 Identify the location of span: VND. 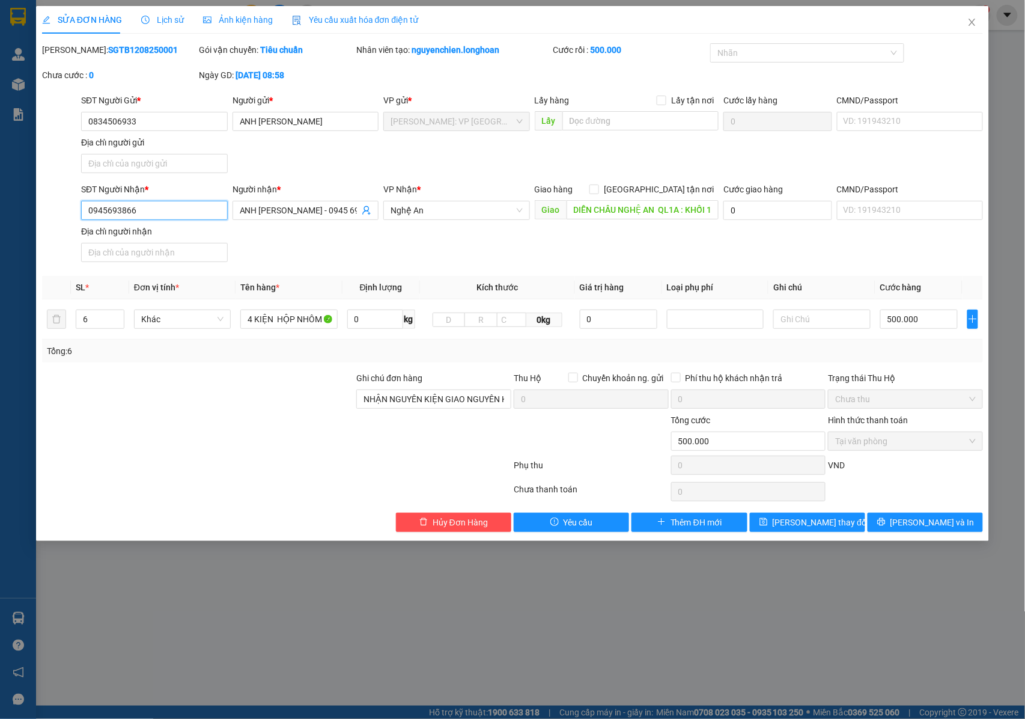
(837, 465).